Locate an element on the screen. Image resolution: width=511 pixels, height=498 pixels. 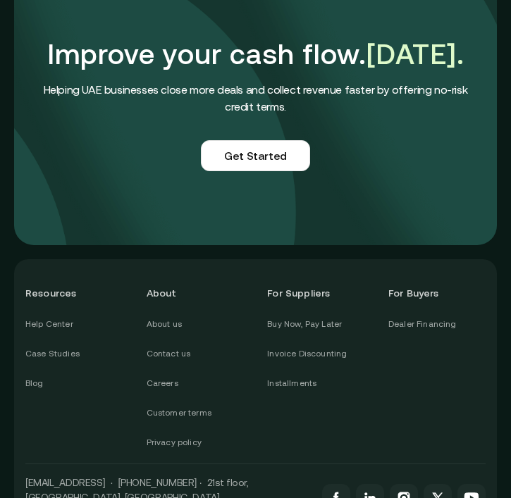
a: Buy Now, Pay Later is located at coordinates (305, 325).